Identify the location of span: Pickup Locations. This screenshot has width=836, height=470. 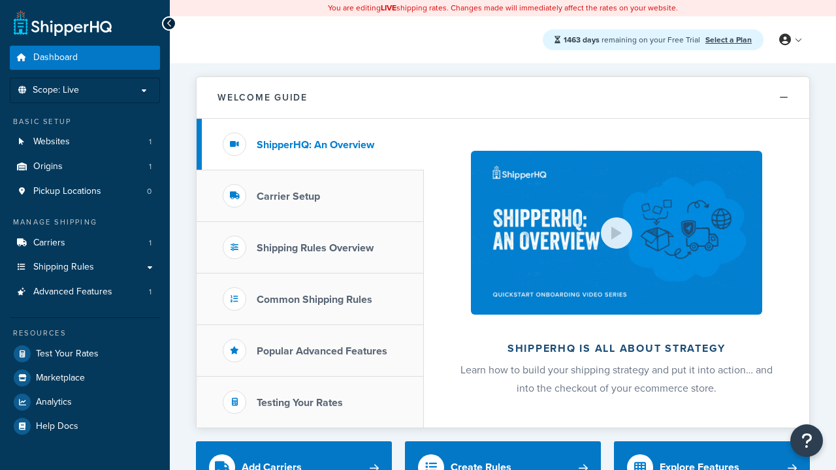
(67, 191).